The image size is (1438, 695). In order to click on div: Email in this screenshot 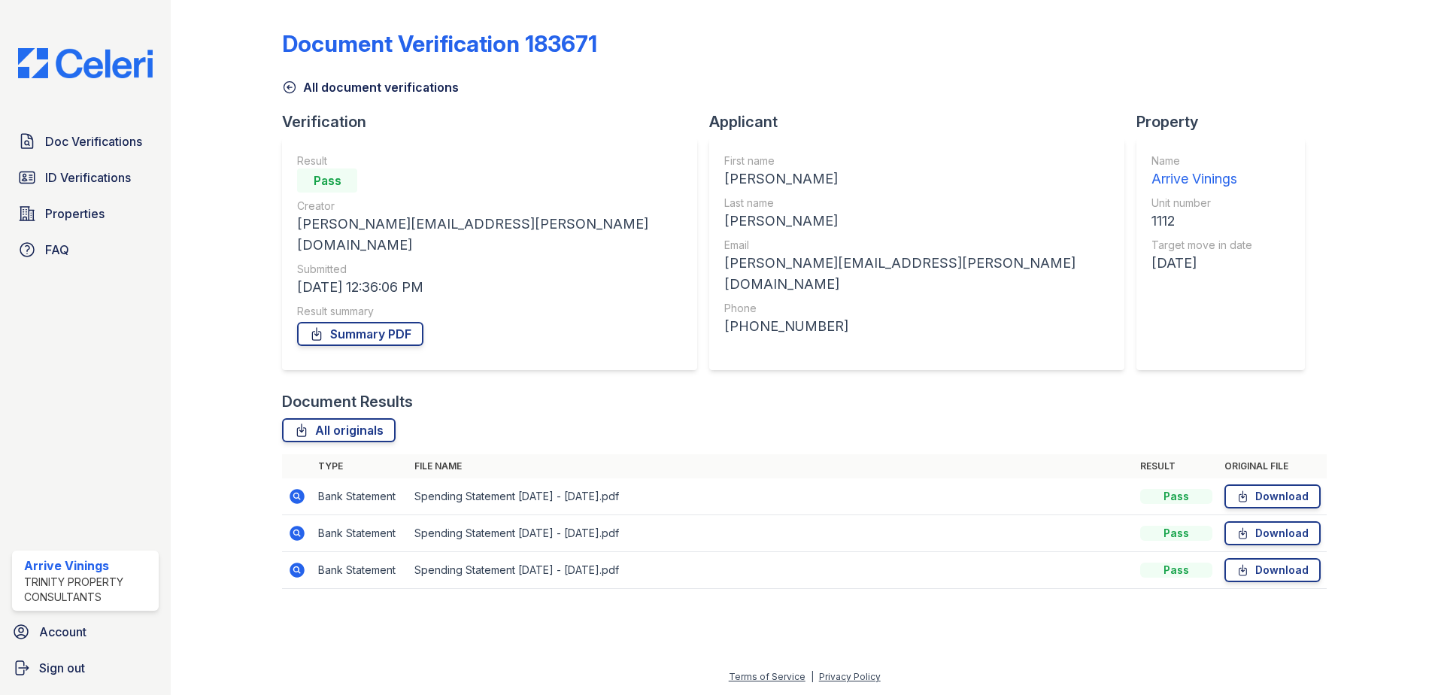, I will do `click(917, 245)`.